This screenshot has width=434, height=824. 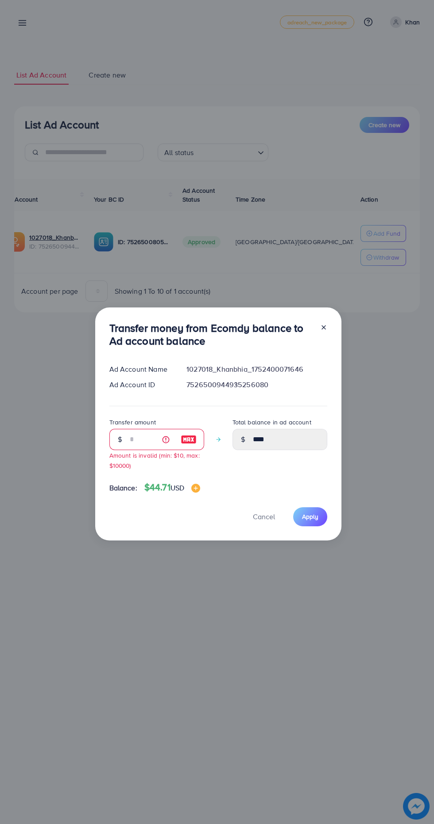 I want to click on div: 1027018_Khanbhia_1752400071646, so click(x=256, y=369).